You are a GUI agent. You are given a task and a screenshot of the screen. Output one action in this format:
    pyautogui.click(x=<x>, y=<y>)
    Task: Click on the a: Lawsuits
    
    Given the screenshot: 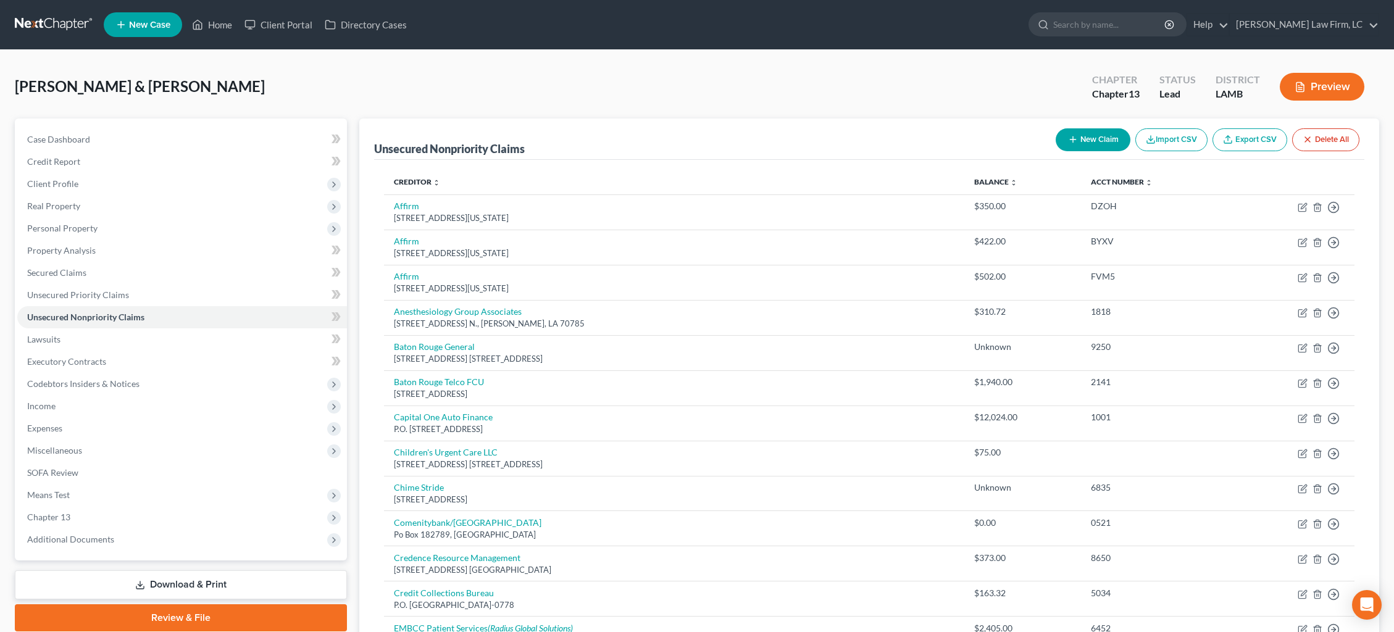 What is the action you would take?
    pyautogui.click(x=182, y=339)
    